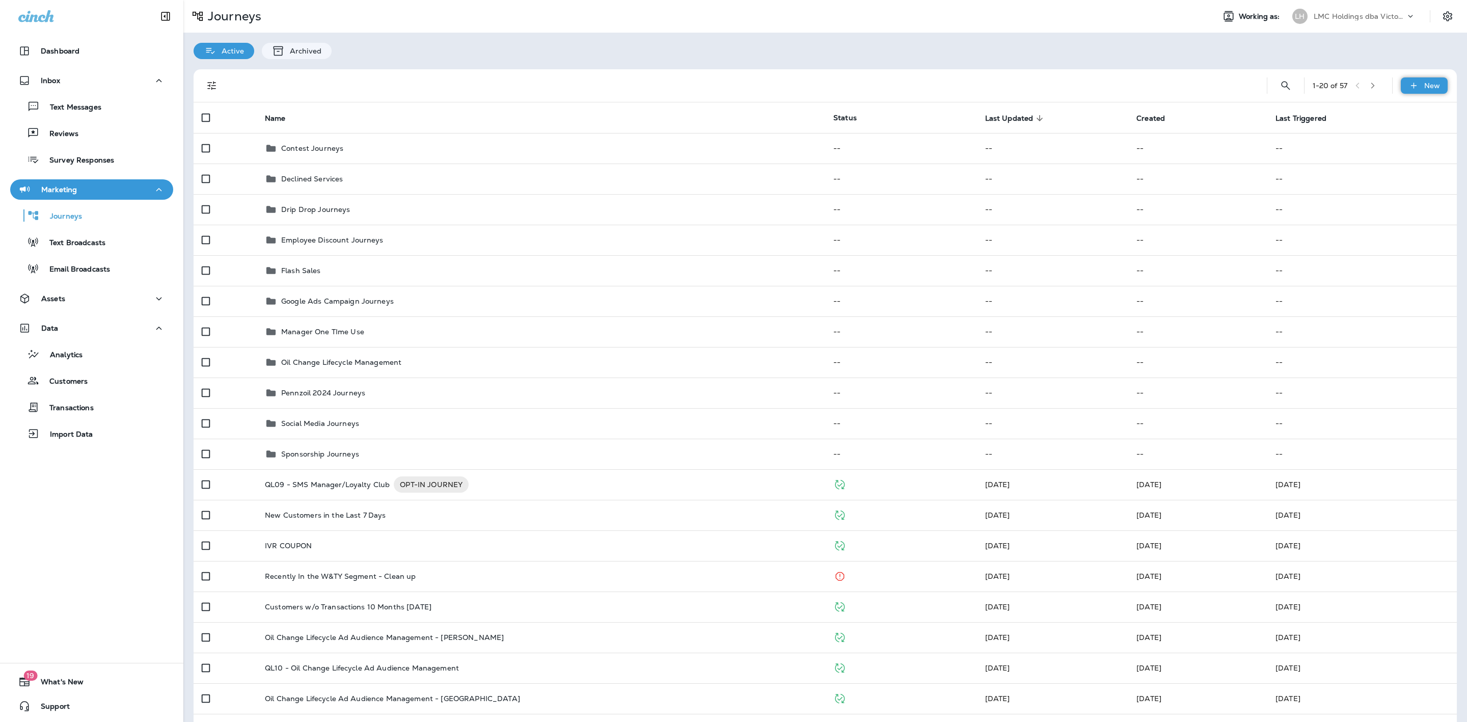 The width and height of the screenshot is (1467, 722). What do you see at coordinates (76, 160) in the screenshot?
I see `p: Survey Responses` at bounding box center [76, 160].